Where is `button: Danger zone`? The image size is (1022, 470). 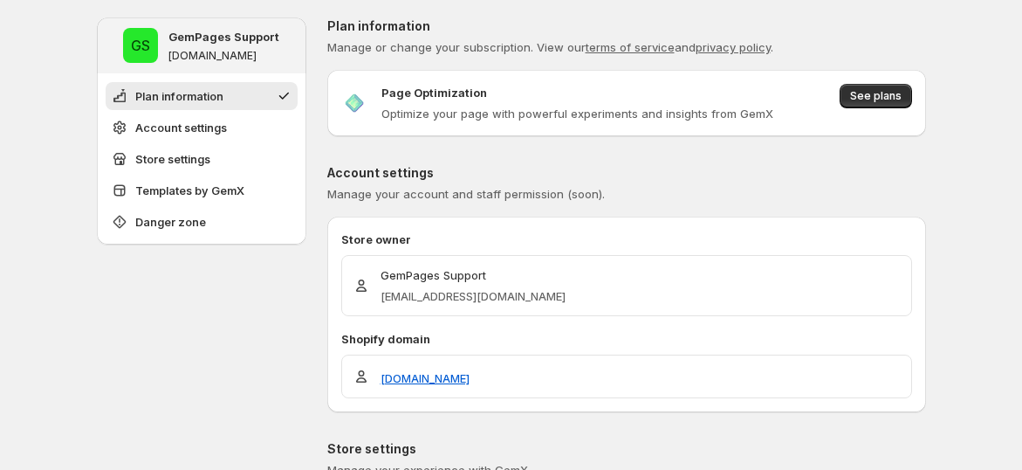 button: Danger zone is located at coordinates (202, 222).